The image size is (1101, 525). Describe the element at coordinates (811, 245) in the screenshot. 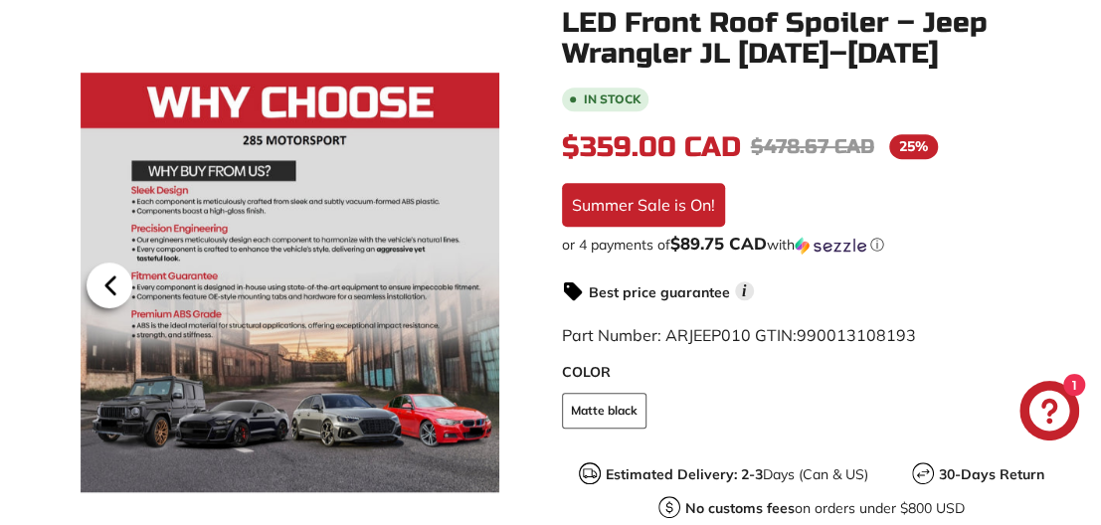

I see `div: or 4 payments of with` at that location.